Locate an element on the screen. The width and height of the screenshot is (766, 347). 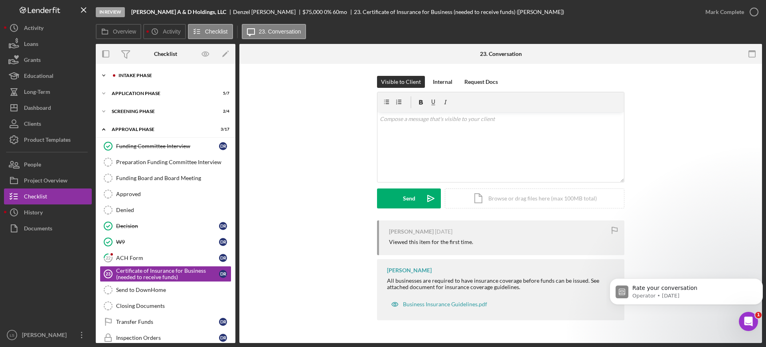
div: 0 % is located at coordinates (328, 12).